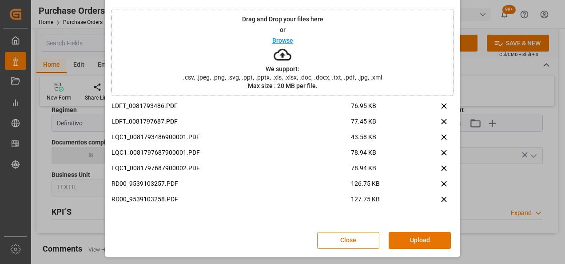 The height and width of the screenshot is (264, 565). Describe the element at coordinates (283, 52) in the screenshot. I see `div: Drag and Drop your files hereorBrowseWe support:.csv, .jpeg, .png, .svg, .ppt, .pptx, .xls, .xlsx...` at that location.